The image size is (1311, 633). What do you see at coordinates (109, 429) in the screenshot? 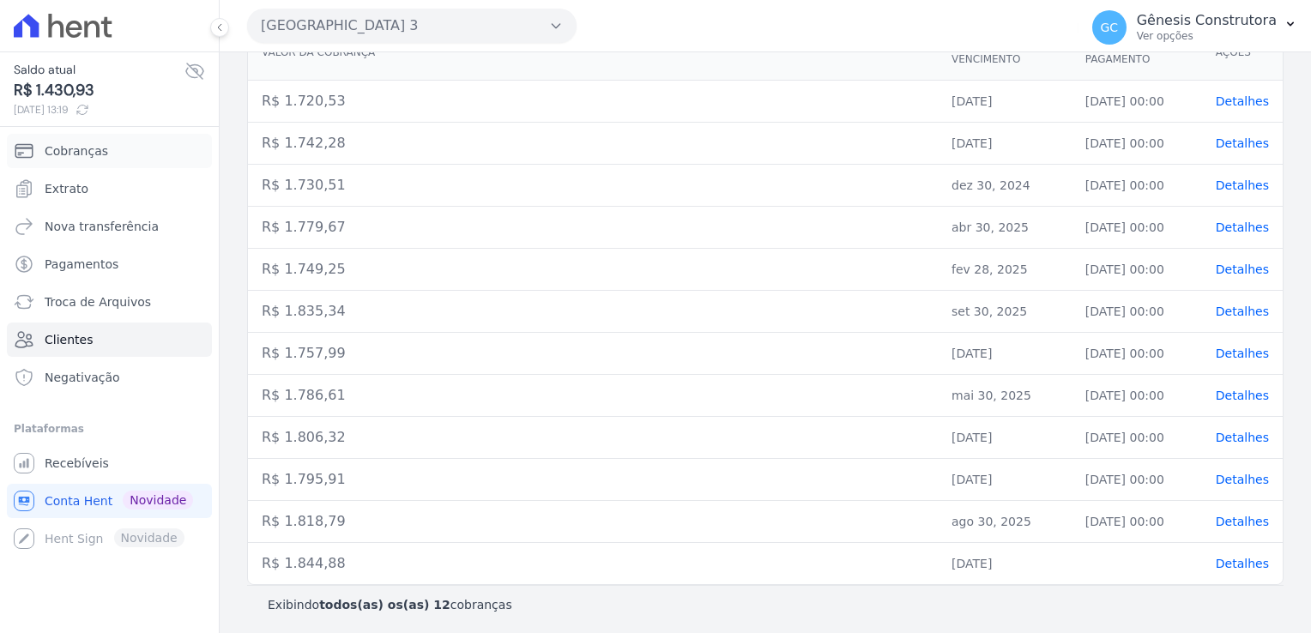
I see `div: Plataformas` at bounding box center [109, 429].